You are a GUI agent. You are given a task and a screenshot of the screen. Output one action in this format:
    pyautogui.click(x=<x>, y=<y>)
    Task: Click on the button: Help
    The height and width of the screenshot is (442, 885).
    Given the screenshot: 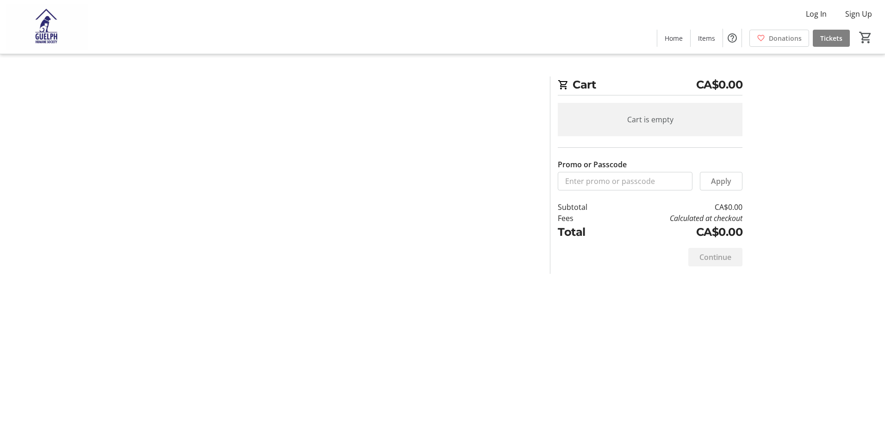 What is the action you would take?
    pyautogui.click(x=733, y=38)
    